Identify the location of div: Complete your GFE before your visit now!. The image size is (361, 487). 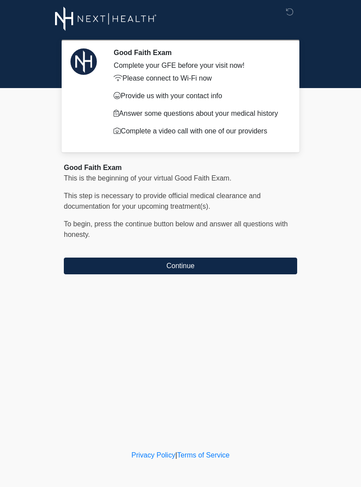
(199, 66).